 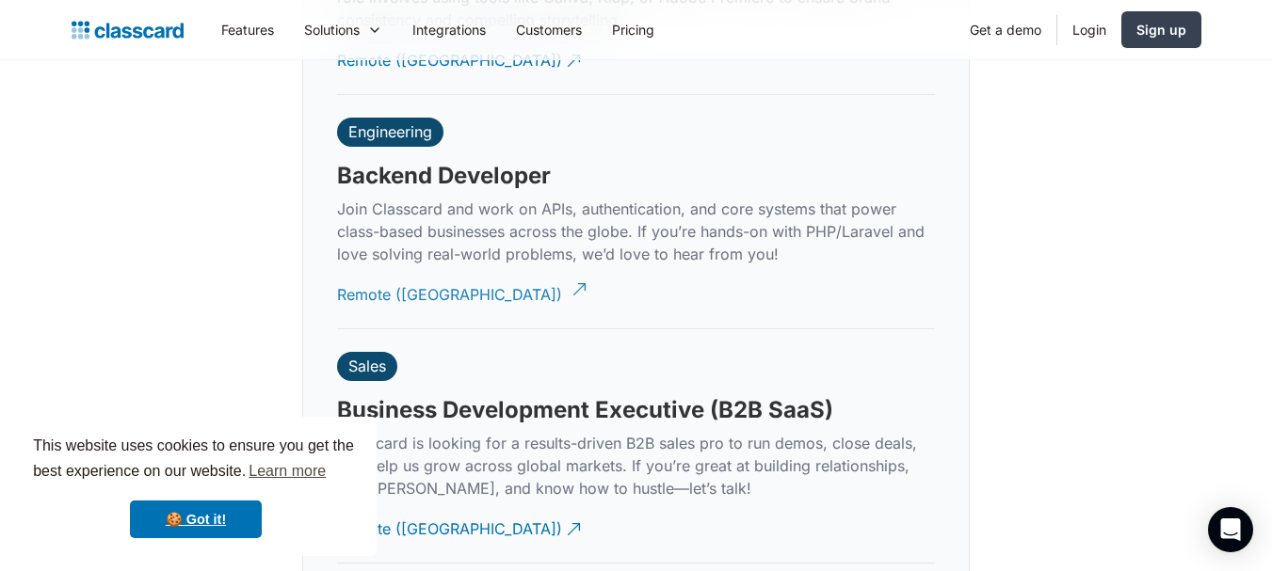 What do you see at coordinates (549, 29) in the screenshot?
I see `a: Customers` at bounding box center [549, 29].